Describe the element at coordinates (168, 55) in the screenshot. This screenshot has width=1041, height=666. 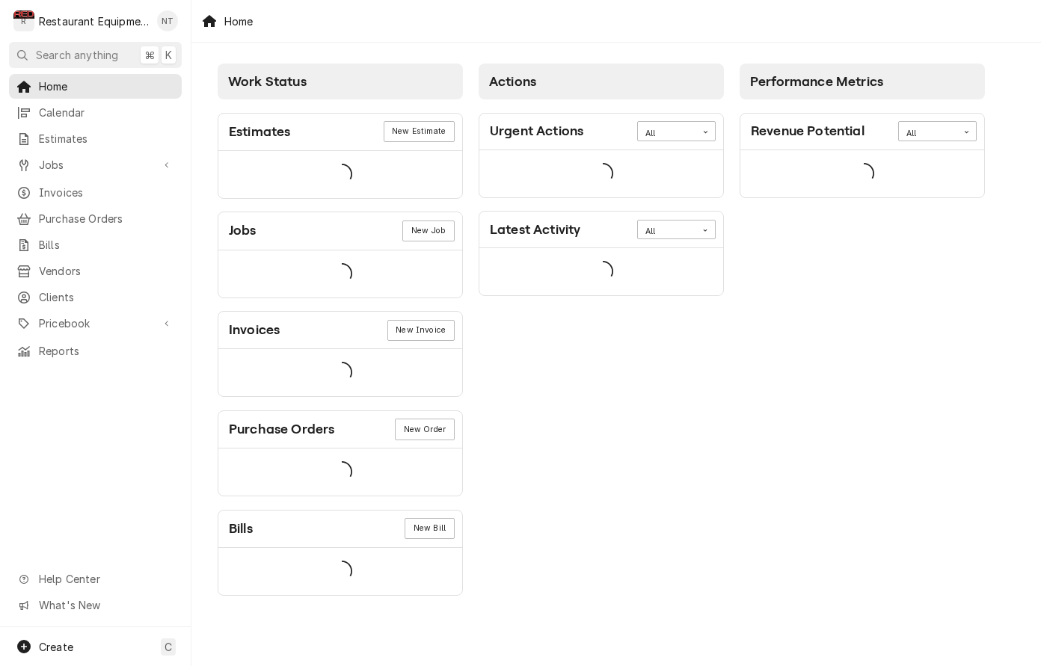
I see `span: K` at that location.